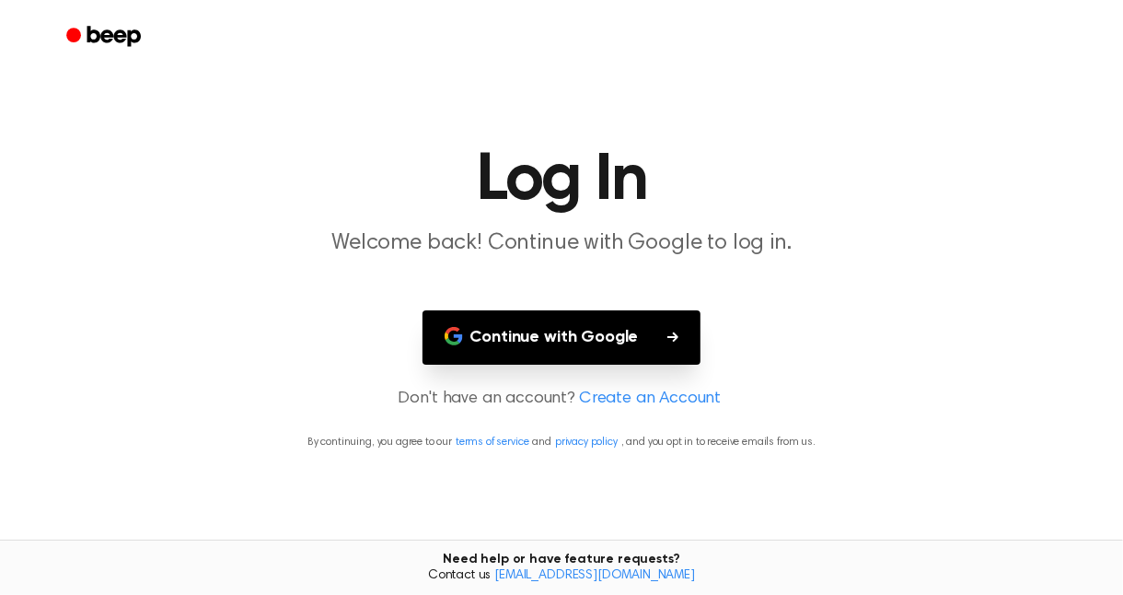 The image size is (1123, 595). What do you see at coordinates (561, 442) in the screenshot?
I see `p: By continuing, you agree to our and , and you opt in to receive emails from us.` at bounding box center [561, 442].